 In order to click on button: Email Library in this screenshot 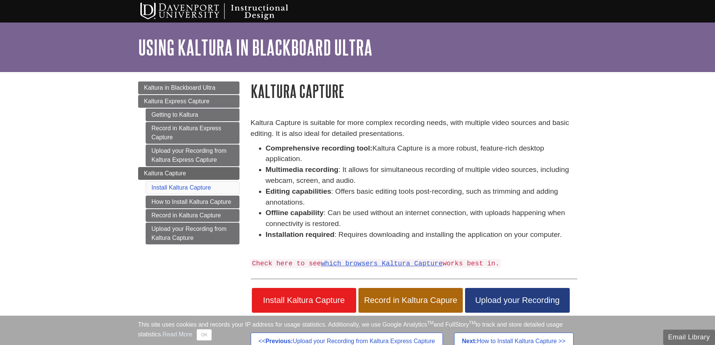, I will do `click(689, 337)`.